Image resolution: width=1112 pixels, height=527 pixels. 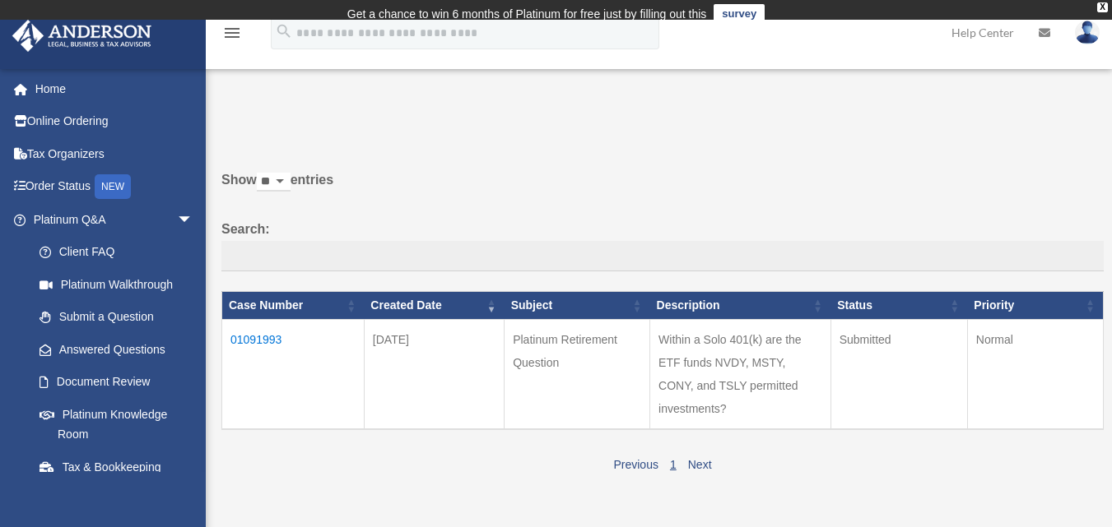 I want to click on th: Subject: activate to sort column ascending, so click(x=577, y=306).